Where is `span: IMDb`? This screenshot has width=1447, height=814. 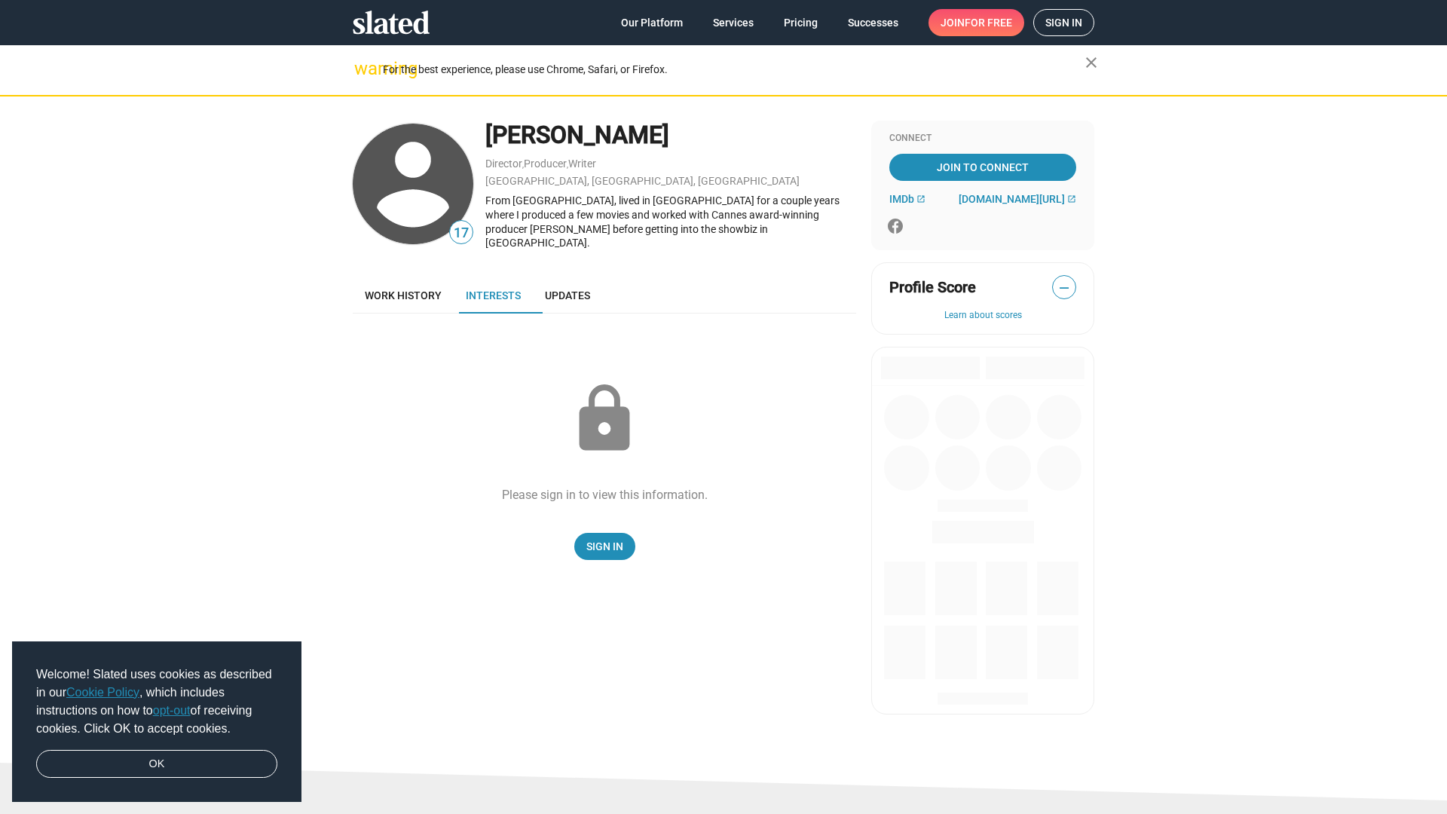
span: IMDb is located at coordinates (901, 199).